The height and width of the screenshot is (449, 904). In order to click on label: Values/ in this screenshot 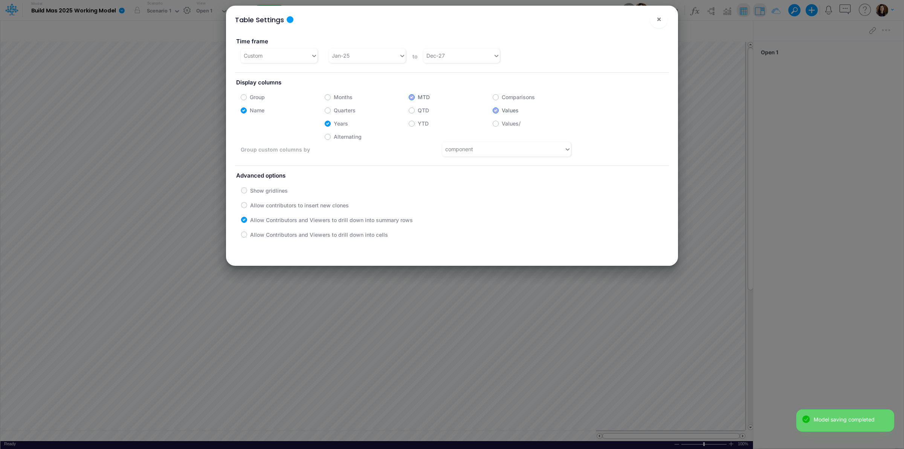, I will do `click(511, 123)`.